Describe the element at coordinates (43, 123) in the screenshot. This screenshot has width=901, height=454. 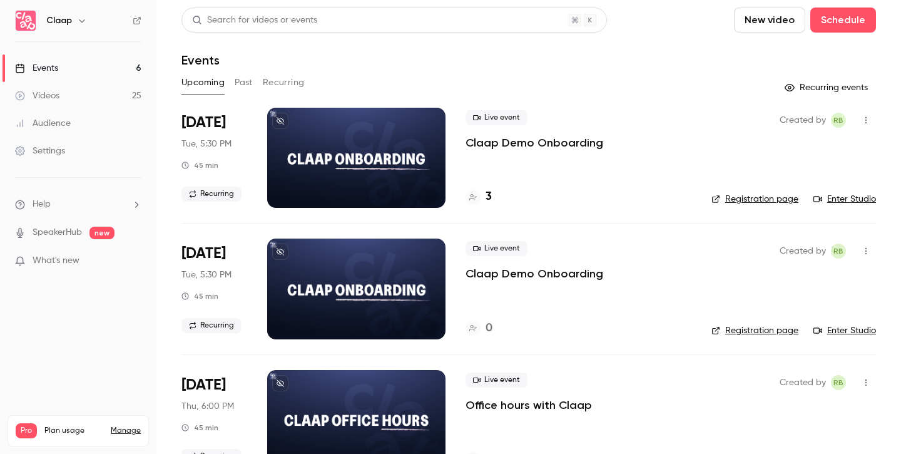
I see `div: Audience` at that location.